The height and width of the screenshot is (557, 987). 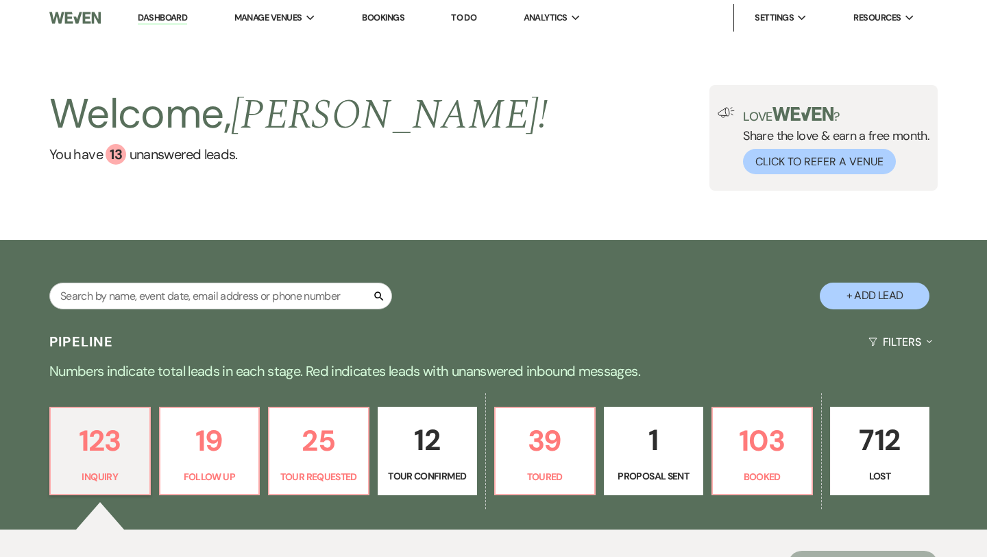 What do you see at coordinates (545, 440) in the screenshot?
I see `p: 39` at bounding box center [545, 440].